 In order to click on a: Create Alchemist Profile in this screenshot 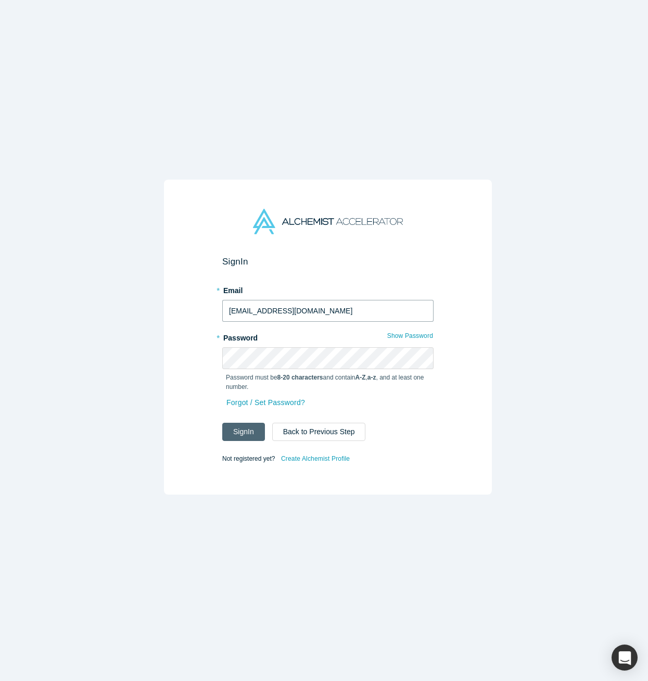, I will do `click(316, 459)`.